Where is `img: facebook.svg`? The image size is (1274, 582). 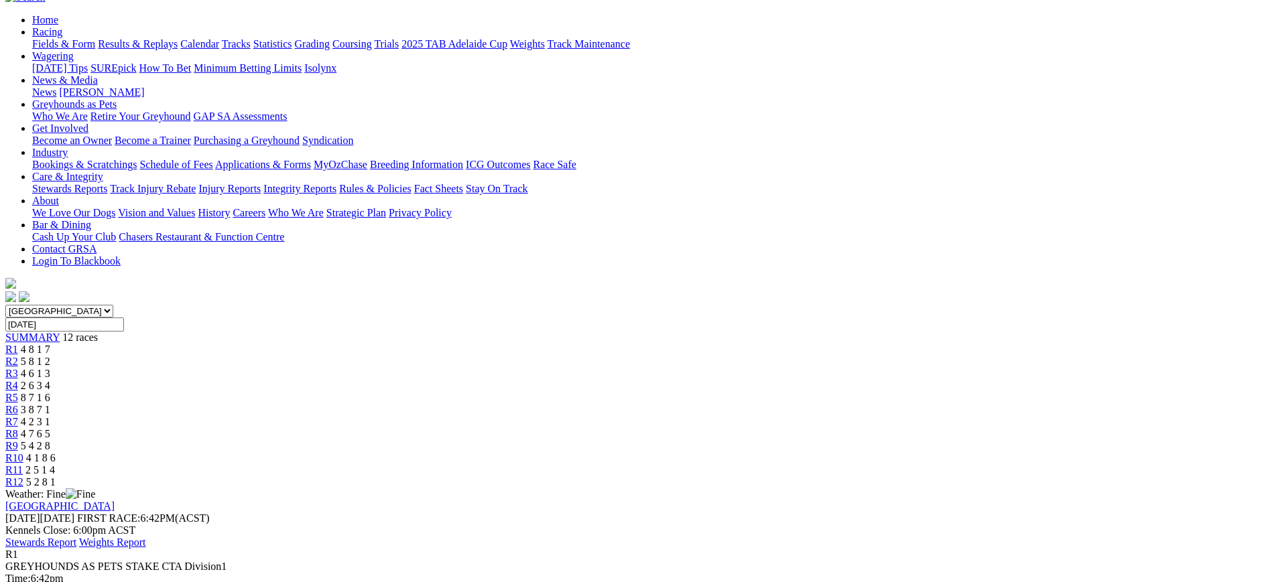
img: facebook.svg is located at coordinates (11, 297).